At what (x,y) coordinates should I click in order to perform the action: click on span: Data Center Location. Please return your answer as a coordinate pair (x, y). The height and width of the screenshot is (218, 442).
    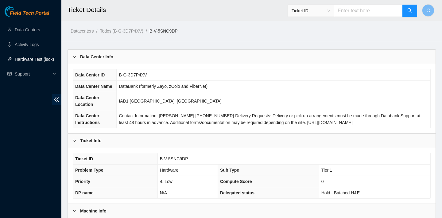
    Looking at the image, I should click on (87, 101).